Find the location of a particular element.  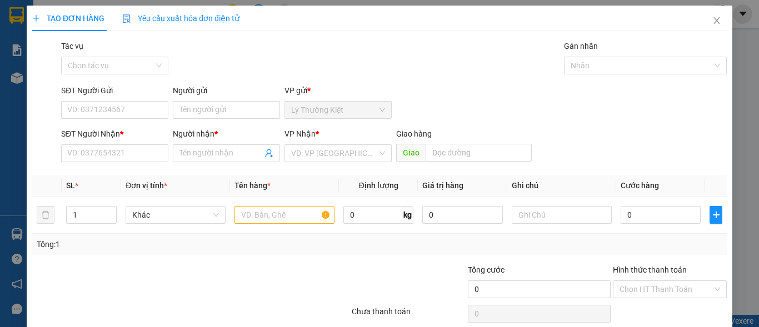

span: TẠO ĐƠN HÀNG is located at coordinates (68, 18).